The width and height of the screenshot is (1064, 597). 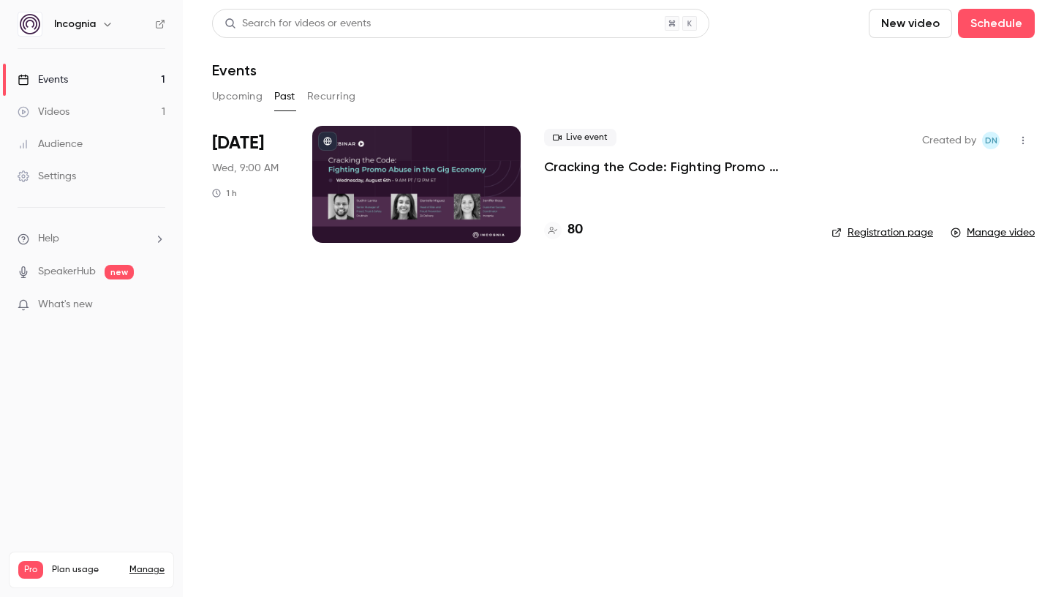 I want to click on a: Registration page, so click(x=882, y=232).